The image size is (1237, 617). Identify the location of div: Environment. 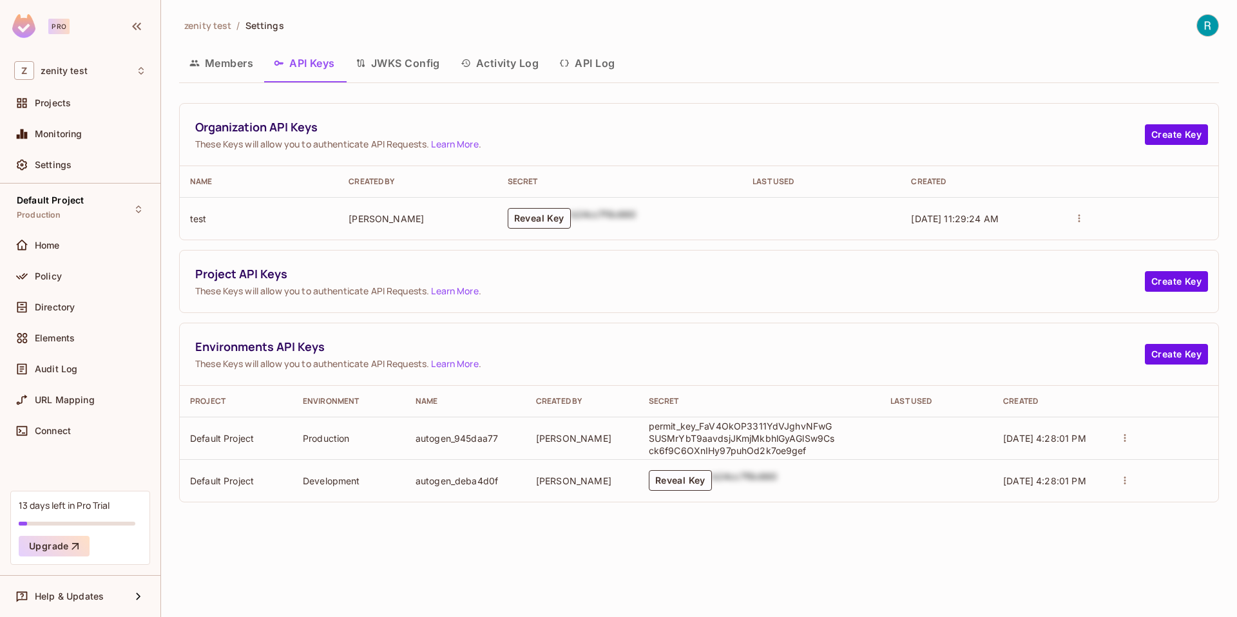
(348, 401).